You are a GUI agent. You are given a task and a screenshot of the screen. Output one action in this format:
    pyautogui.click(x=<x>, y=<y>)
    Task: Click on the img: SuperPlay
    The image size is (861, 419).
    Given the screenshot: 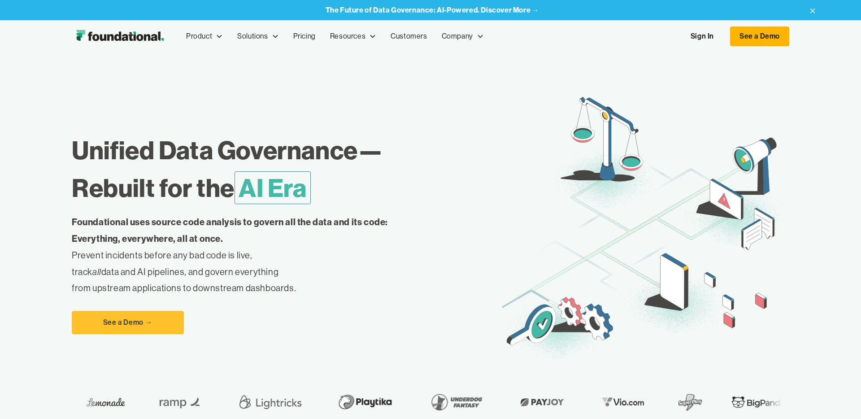 What is the action you would take?
    pyautogui.click(x=690, y=402)
    